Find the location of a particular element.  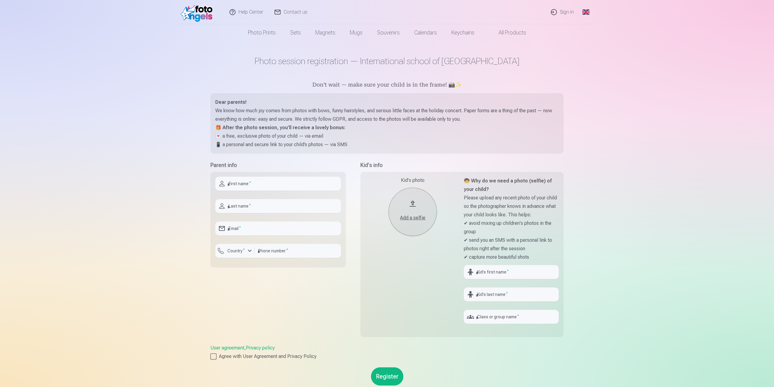

strong: 🎁 After the photo session, you’ll receive a lovely bonus: is located at coordinates (280, 127).